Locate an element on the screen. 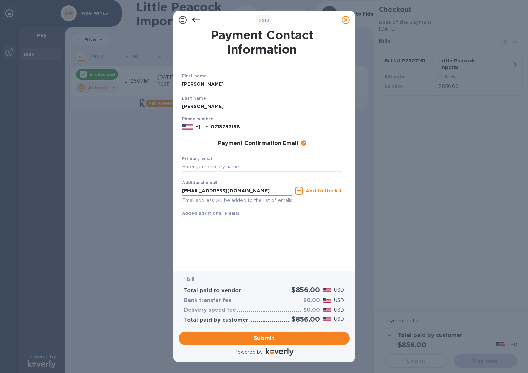  input: Enter your first name is located at coordinates (262, 84).